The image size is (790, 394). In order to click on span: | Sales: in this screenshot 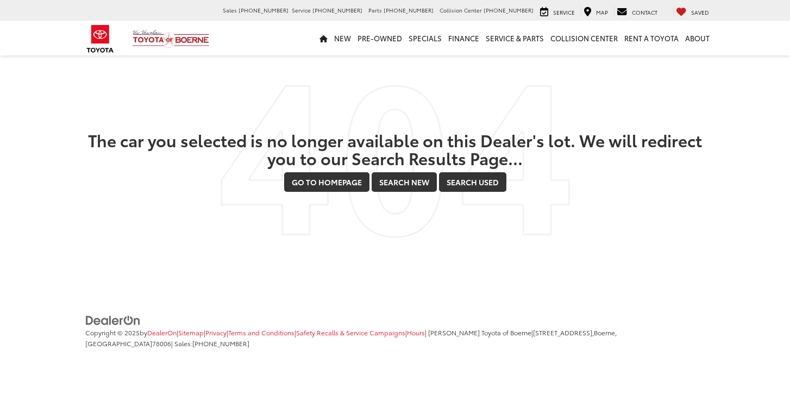, I will do `click(210, 343)`.